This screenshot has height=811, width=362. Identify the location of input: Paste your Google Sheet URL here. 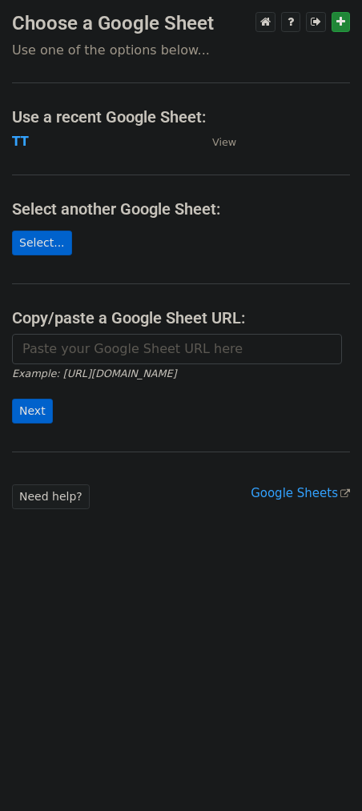
(177, 349).